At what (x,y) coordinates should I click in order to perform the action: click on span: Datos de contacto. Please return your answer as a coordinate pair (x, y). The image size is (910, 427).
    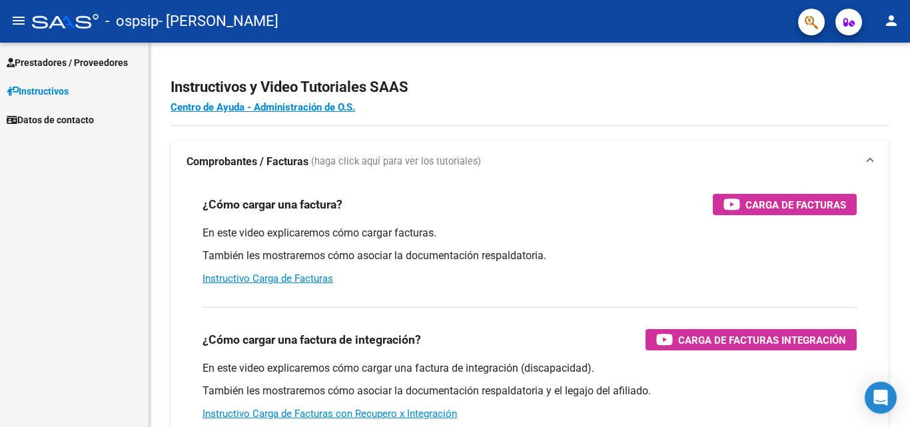
    Looking at the image, I should click on (50, 120).